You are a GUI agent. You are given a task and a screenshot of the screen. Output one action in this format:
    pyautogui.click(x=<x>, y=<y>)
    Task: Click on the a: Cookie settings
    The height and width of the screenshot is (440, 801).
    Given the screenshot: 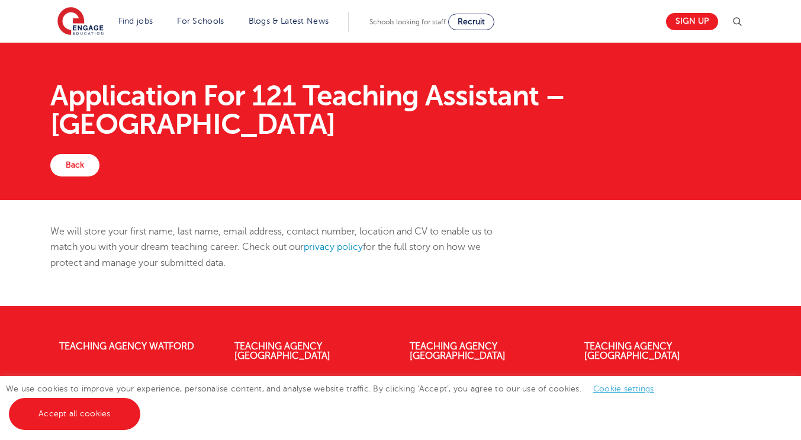 What is the action you would take?
    pyautogui.click(x=623, y=388)
    